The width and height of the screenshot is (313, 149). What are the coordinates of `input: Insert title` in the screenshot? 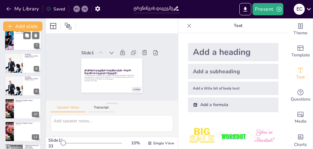 It's located at (153, 8).